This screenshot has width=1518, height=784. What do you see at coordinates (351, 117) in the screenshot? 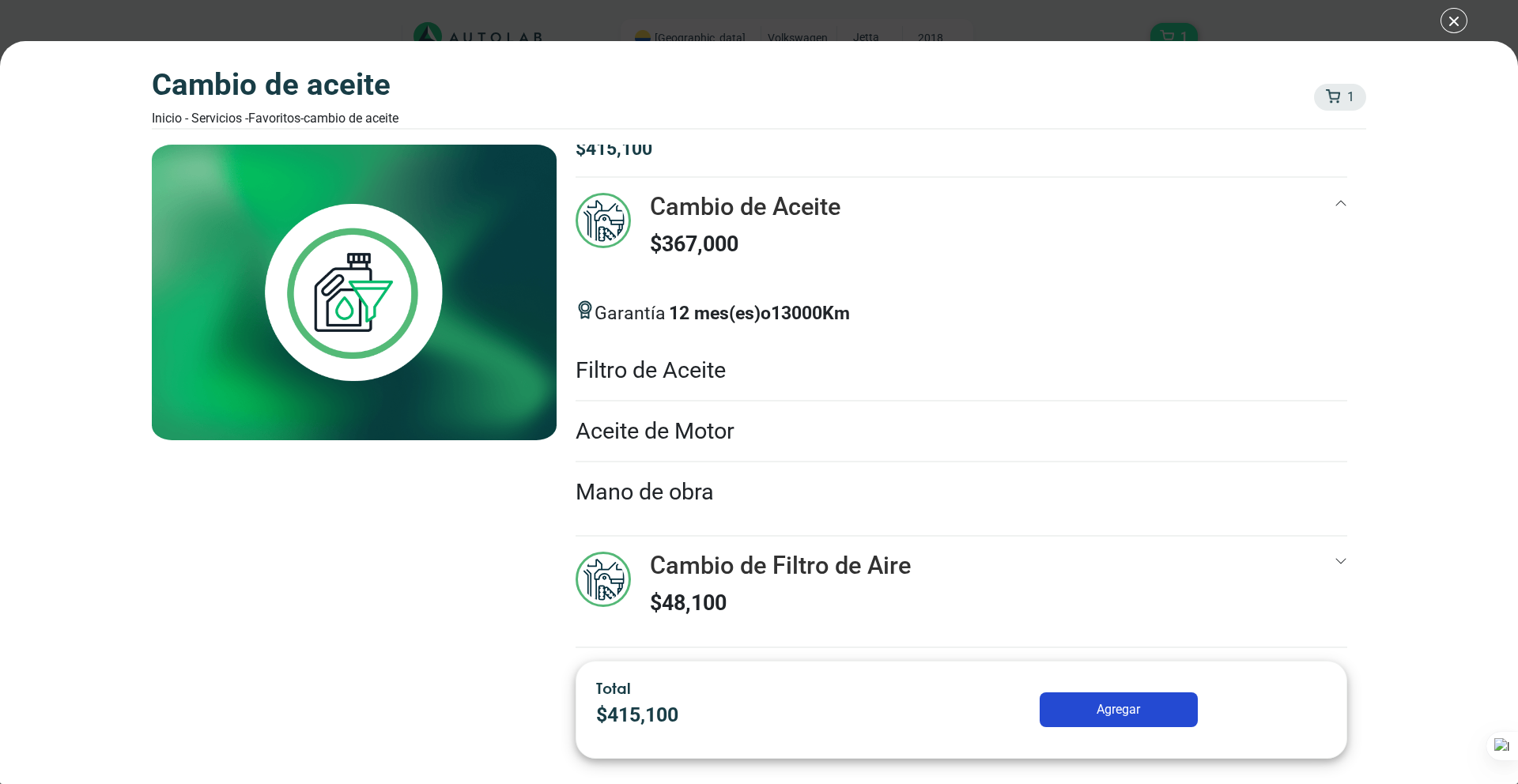
I see `font: Cambio de Aceite` at bounding box center [351, 117].